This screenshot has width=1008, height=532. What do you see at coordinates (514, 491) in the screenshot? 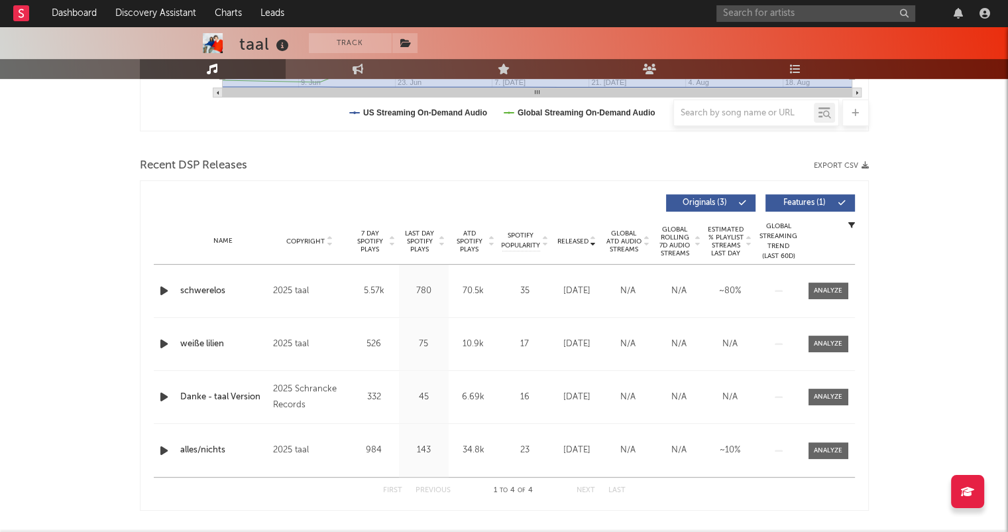
I see `div: 1 4 4` at bounding box center [514, 491].